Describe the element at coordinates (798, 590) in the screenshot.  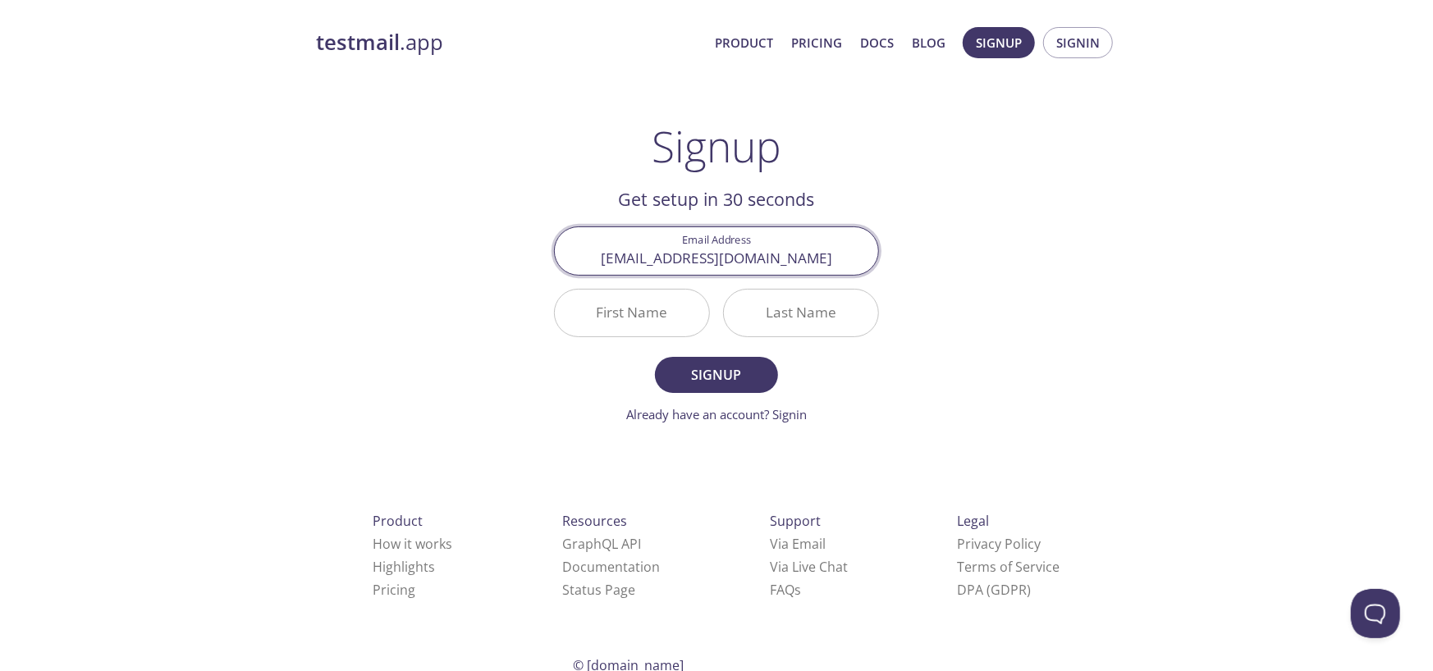
I see `span: s` at that location.